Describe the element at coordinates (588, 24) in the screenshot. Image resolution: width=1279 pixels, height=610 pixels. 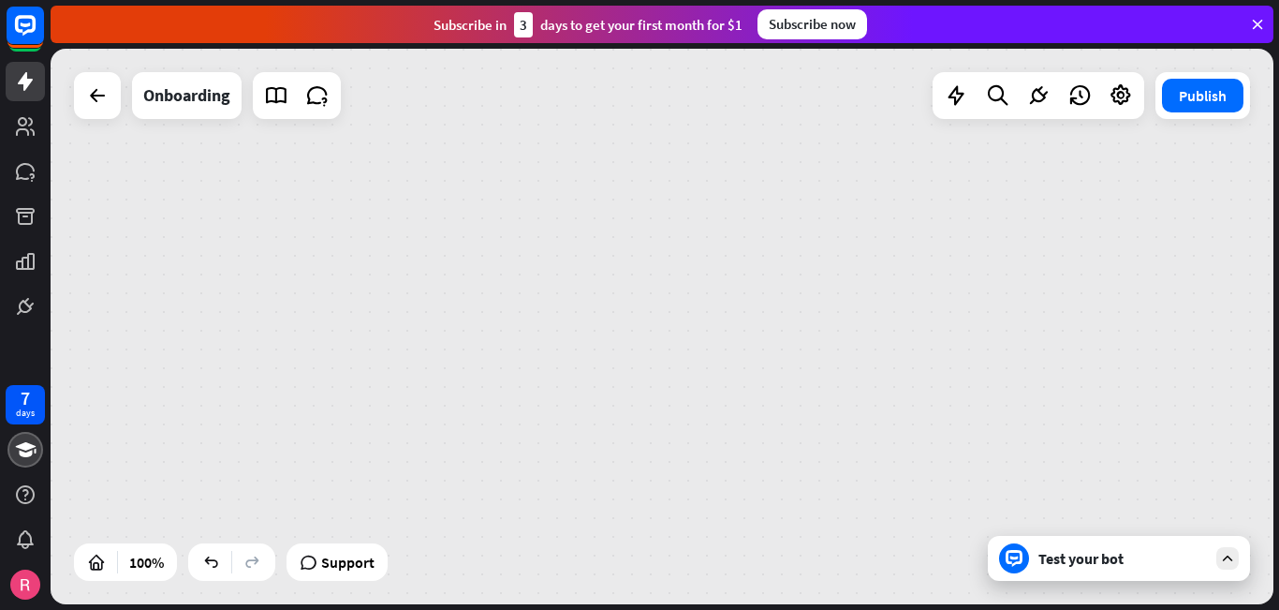
I see `div: Subscribe in days to get your first month for $1` at that location.